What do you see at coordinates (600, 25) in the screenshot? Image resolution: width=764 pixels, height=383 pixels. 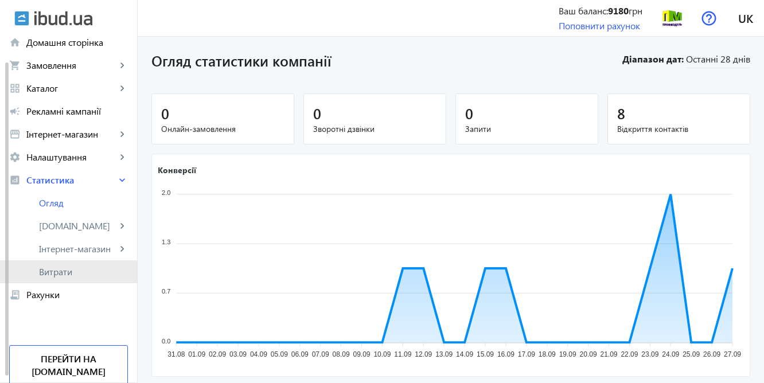 I see `a: Поповнити рахунок` at bounding box center [600, 25].